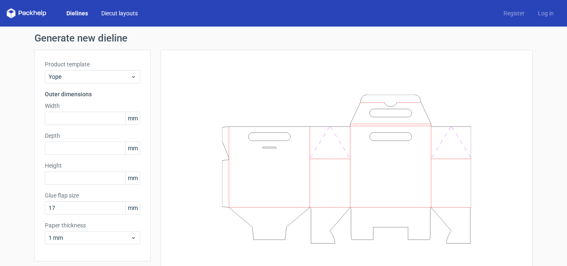 The image size is (567, 266). Describe the element at coordinates (514, 13) in the screenshot. I see `a: Register` at that location.